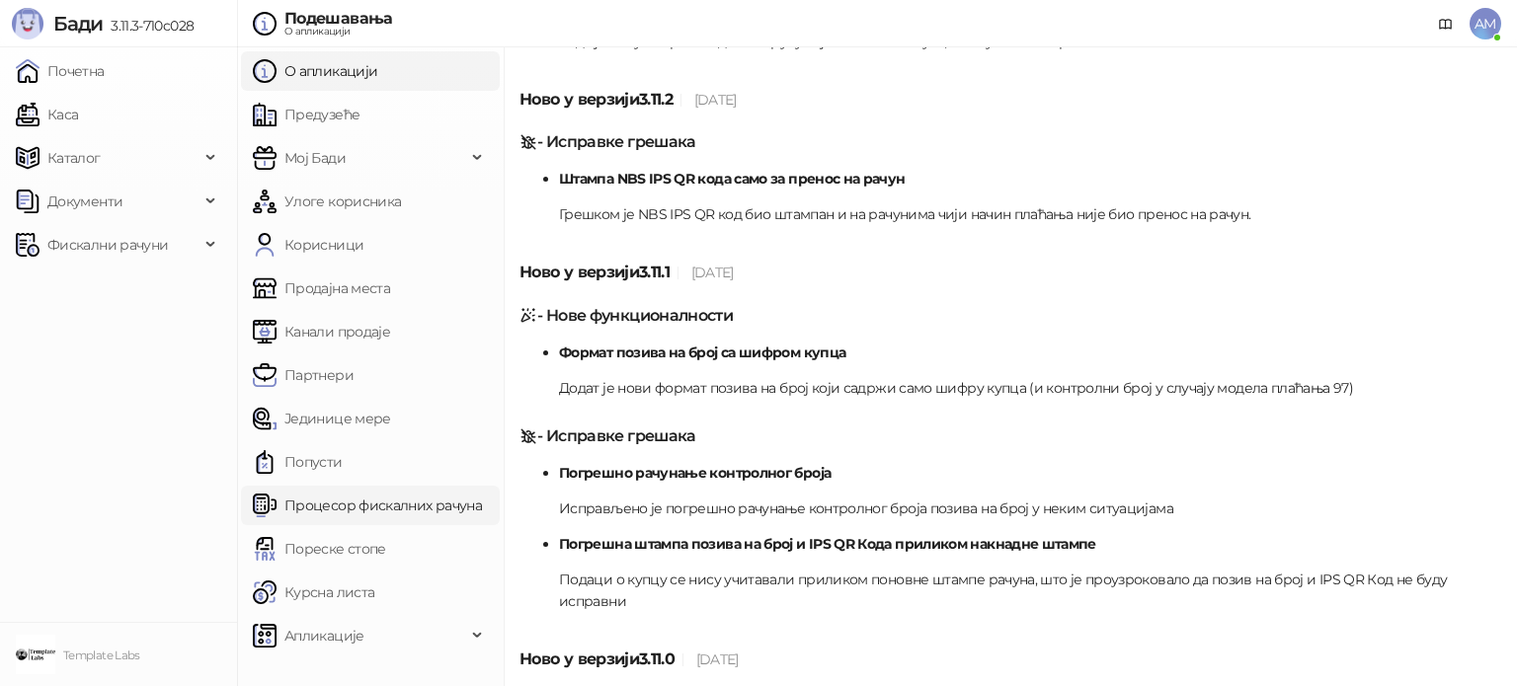 The height and width of the screenshot is (686, 1517). Describe the element at coordinates (702, 353) in the screenshot. I see `strong: Формат позива на број са шифром купца` at that location.